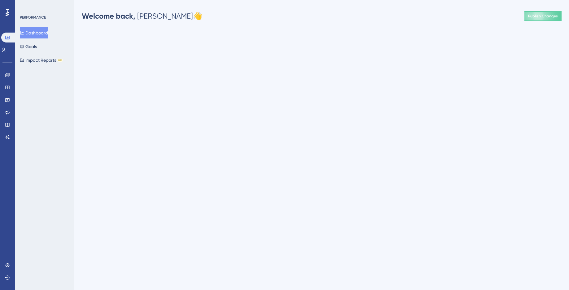 Image resolution: width=569 pixels, height=290 pixels. Describe the element at coordinates (543, 16) in the screenshot. I see `span: Publish Changes` at that location.